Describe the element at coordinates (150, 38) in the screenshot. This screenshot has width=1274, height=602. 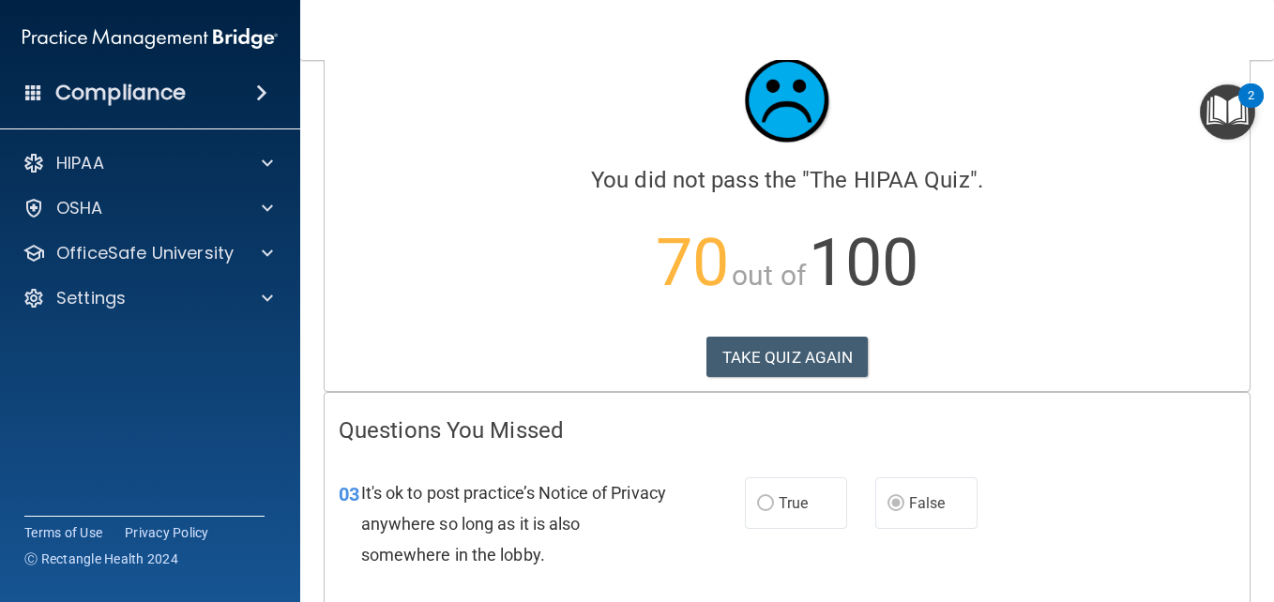
I see `img: PMB logo` at that location.